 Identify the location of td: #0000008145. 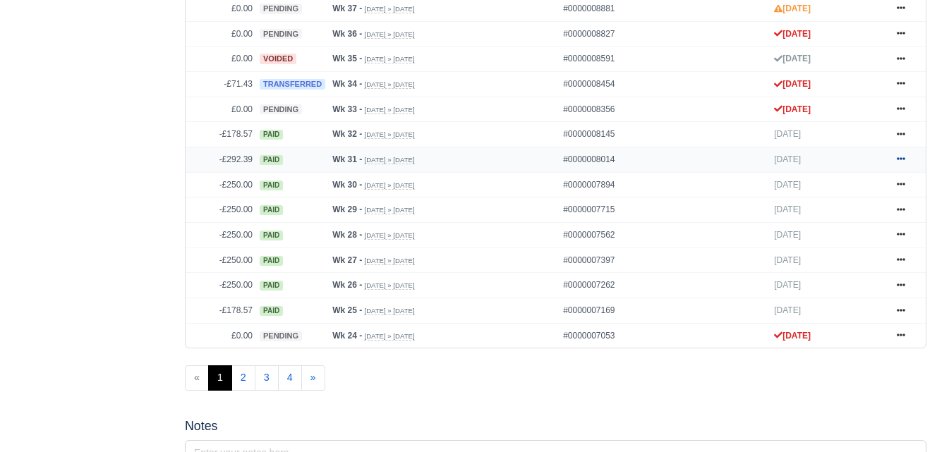
(636, 135).